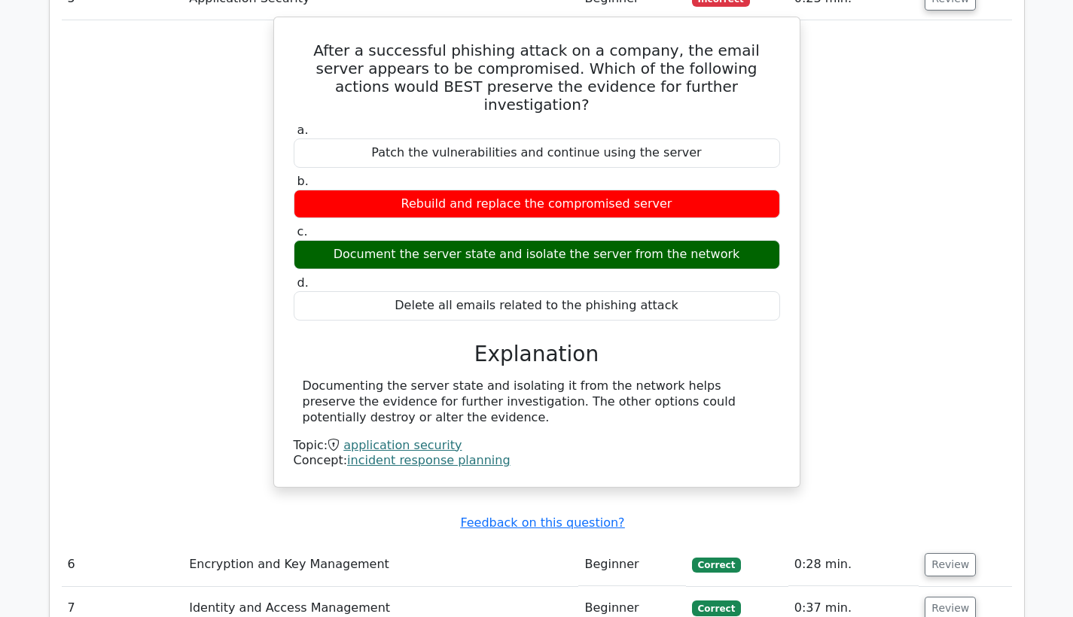 The height and width of the screenshot is (617, 1073). Describe the element at coordinates (303, 130) in the screenshot. I see `span: a.` at that location.